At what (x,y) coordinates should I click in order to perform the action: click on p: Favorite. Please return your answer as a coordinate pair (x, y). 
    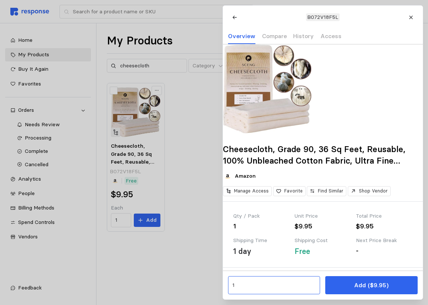
    Looking at the image, I should click on (293, 191).